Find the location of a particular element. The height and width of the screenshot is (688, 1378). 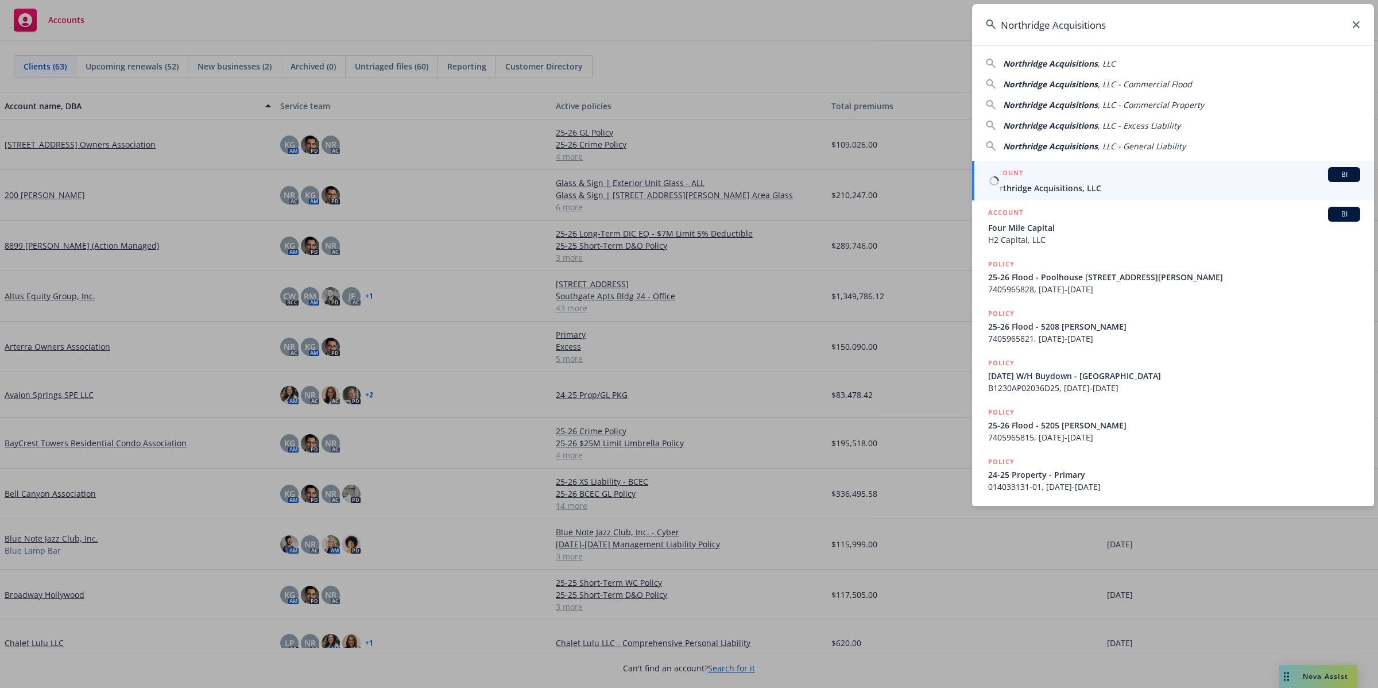

span: , LLC - Excess Liability is located at coordinates (1139, 125).